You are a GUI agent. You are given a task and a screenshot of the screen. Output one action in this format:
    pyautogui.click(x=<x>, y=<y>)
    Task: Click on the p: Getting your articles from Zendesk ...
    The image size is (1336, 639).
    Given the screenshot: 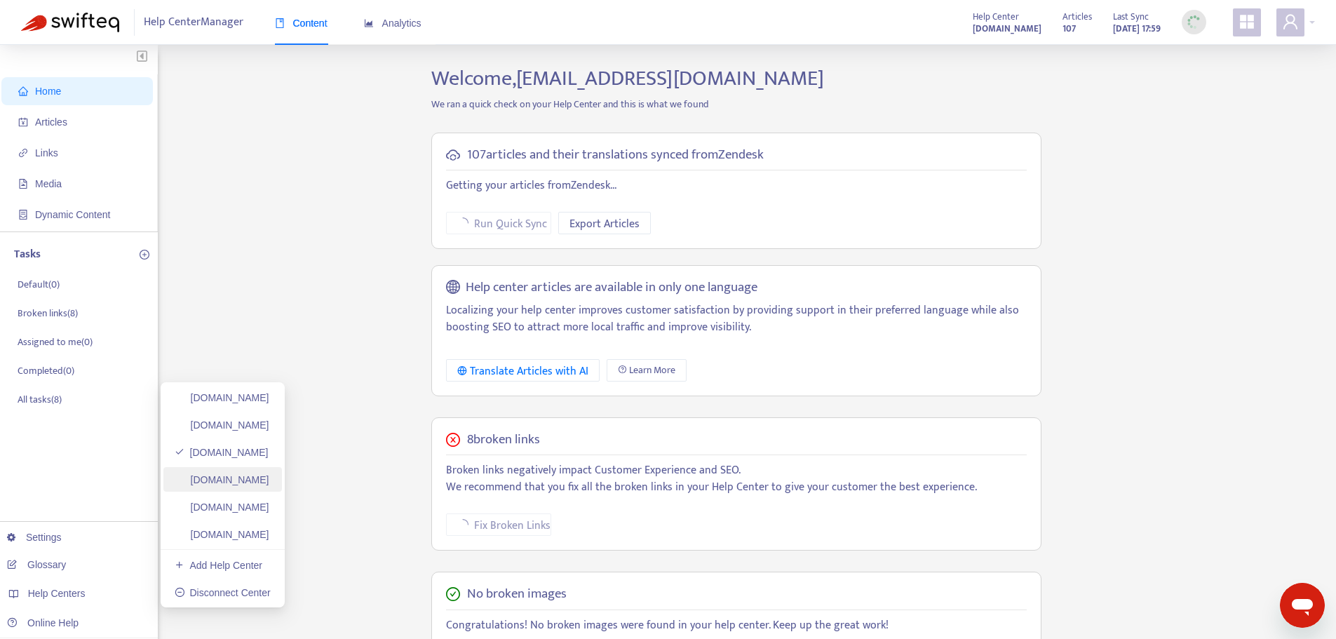 What is the action you would take?
    pyautogui.click(x=736, y=186)
    